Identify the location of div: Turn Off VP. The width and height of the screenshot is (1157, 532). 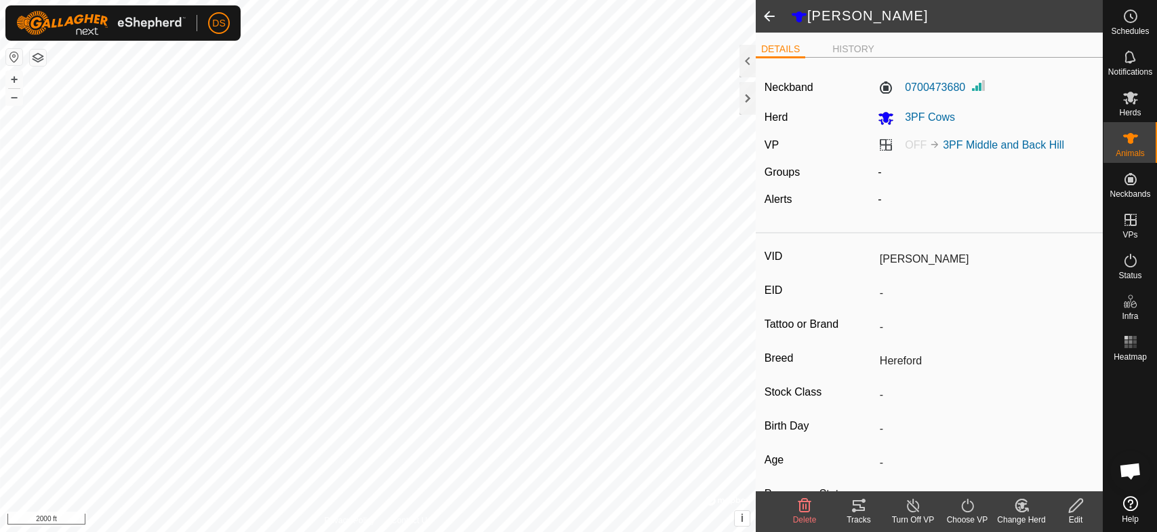
(913, 519).